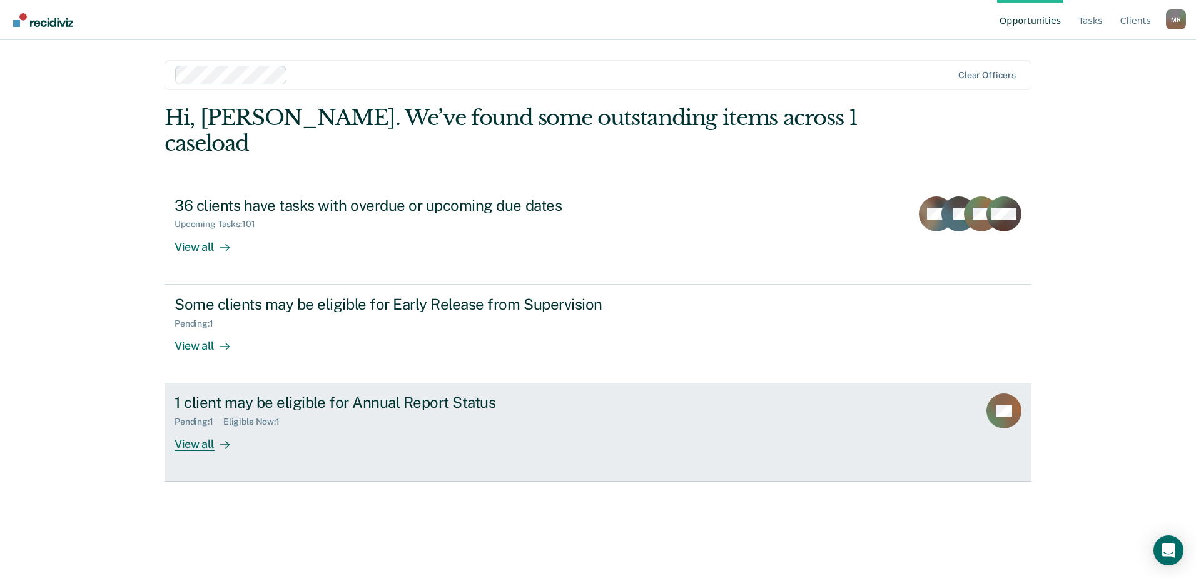  Describe the element at coordinates (598, 235) in the screenshot. I see `a: 36 clients have tasks with overdue or upcoming due datesUpcoming Tasks:101View all` at that location.